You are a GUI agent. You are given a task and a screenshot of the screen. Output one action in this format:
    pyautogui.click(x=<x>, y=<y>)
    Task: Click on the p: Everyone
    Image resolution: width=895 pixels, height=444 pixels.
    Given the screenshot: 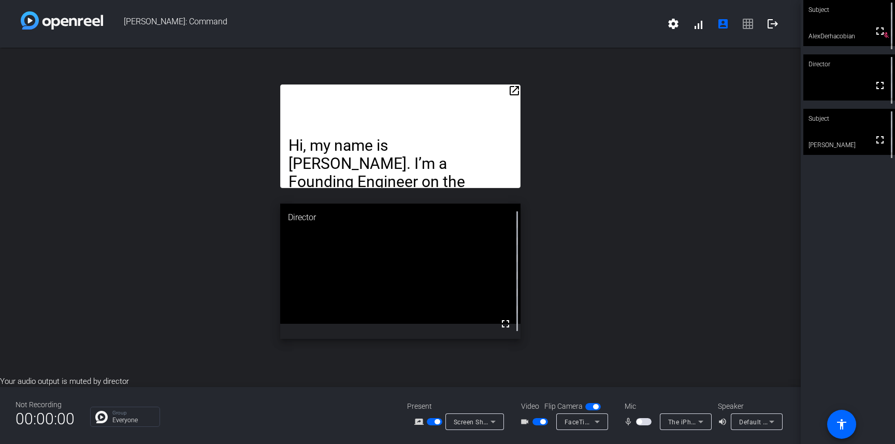 What is the action you would take?
    pyautogui.click(x=133, y=420)
    